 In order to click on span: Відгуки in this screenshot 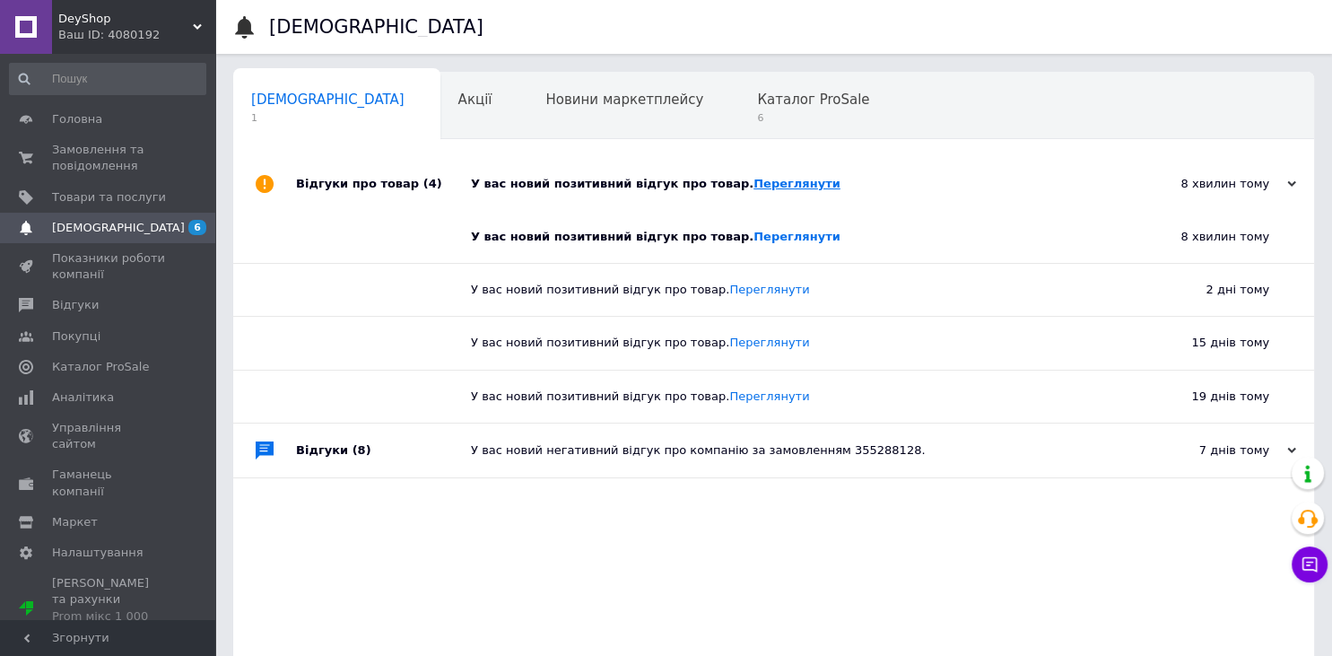, I will do `click(75, 305)`.